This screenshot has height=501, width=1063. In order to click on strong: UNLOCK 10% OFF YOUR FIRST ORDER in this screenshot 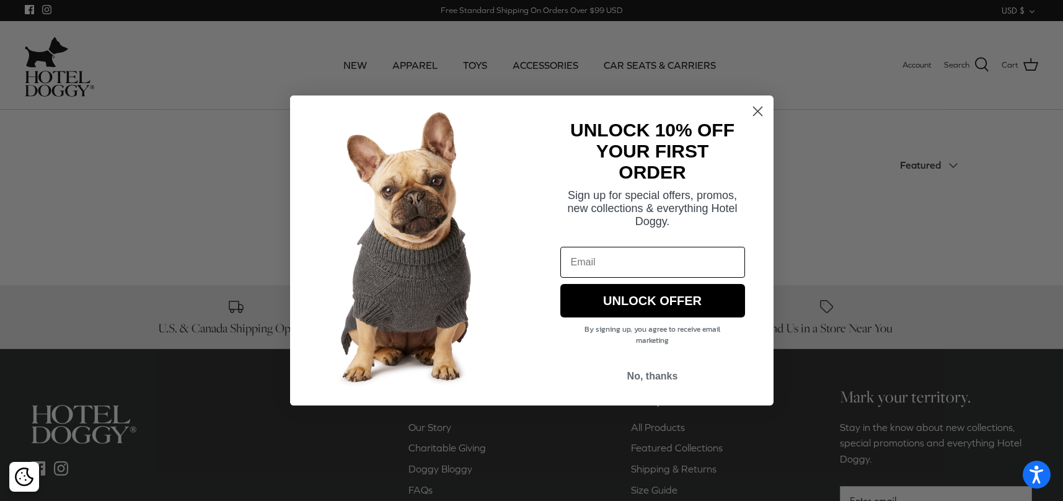, I will do `click(652, 151)`.